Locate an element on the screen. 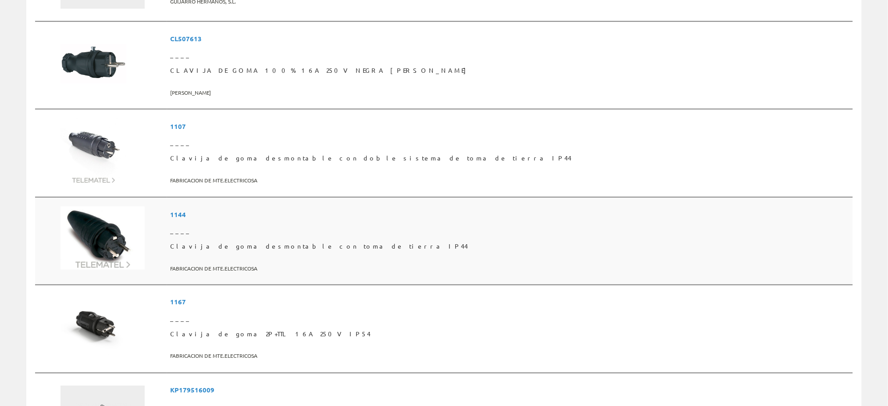 Image resolution: width=888 pixels, height=406 pixels. img: Foto artículo CLAVIJA DE GOMA 100% 16A 250V NEGRA Simon Brico (150x150) is located at coordinates (93, 64).